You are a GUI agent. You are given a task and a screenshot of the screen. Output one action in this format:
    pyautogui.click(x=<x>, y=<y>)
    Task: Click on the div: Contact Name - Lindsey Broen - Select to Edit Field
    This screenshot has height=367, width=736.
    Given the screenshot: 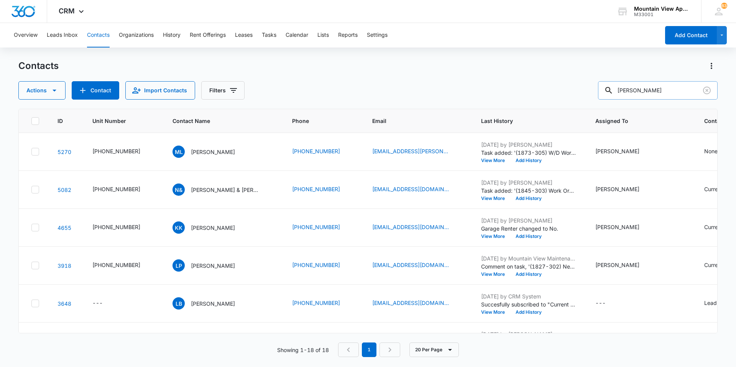 What is the action you would take?
    pyautogui.click(x=211, y=304)
    